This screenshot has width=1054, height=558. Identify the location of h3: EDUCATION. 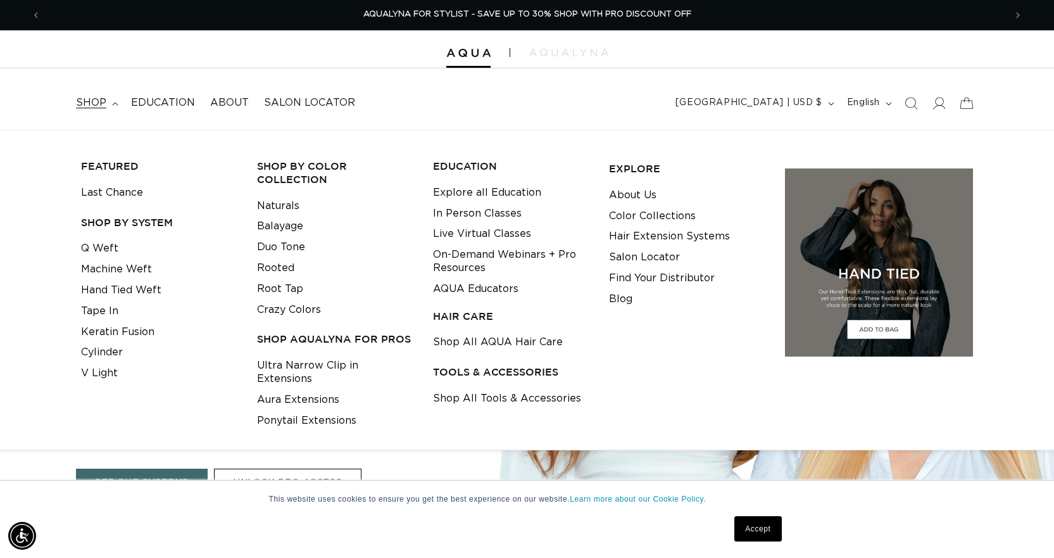
(511, 166).